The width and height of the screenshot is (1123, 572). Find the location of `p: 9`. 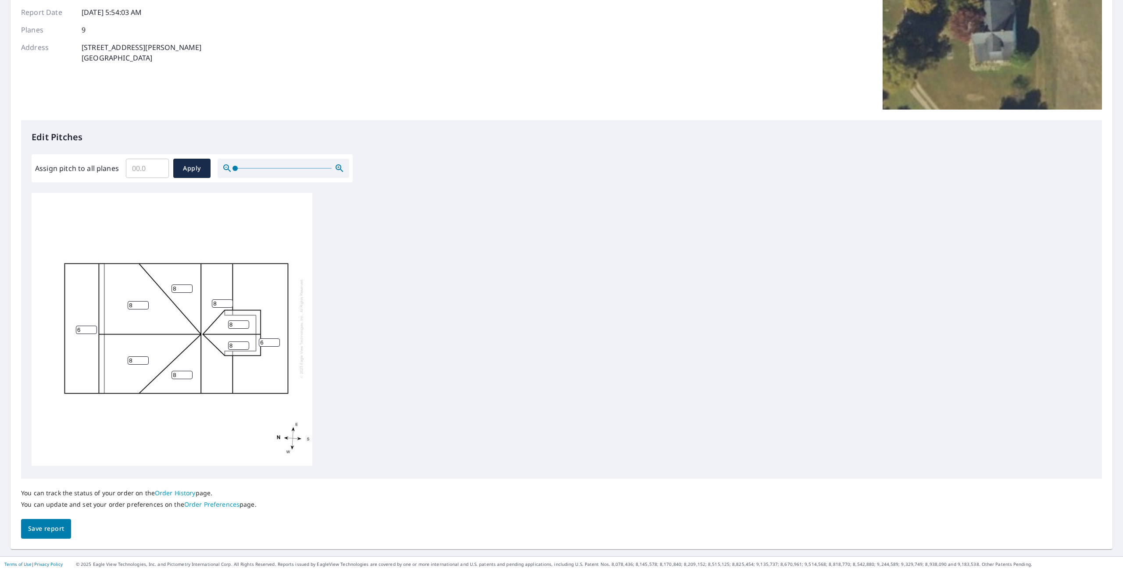

p: 9 is located at coordinates (83, 30).